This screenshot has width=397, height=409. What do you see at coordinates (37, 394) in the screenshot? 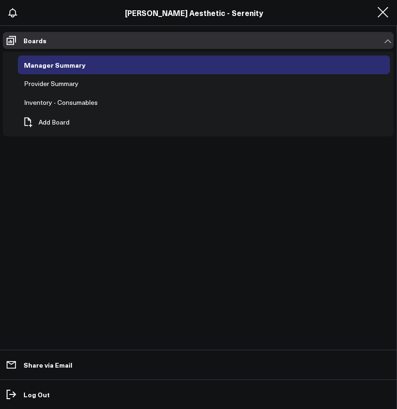
I see `p: Log Out` at bounding box center [37, 394].